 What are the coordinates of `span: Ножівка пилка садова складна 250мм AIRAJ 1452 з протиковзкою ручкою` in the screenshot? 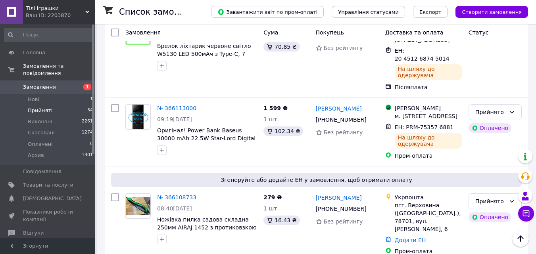 It's located at (207, 228).